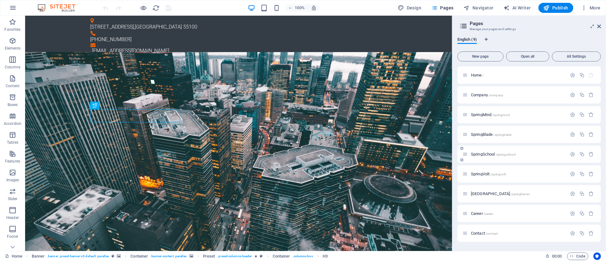 The width and height of the screenshot is (606, 261). I want to click on span: /springvolt, so click(498, 174).